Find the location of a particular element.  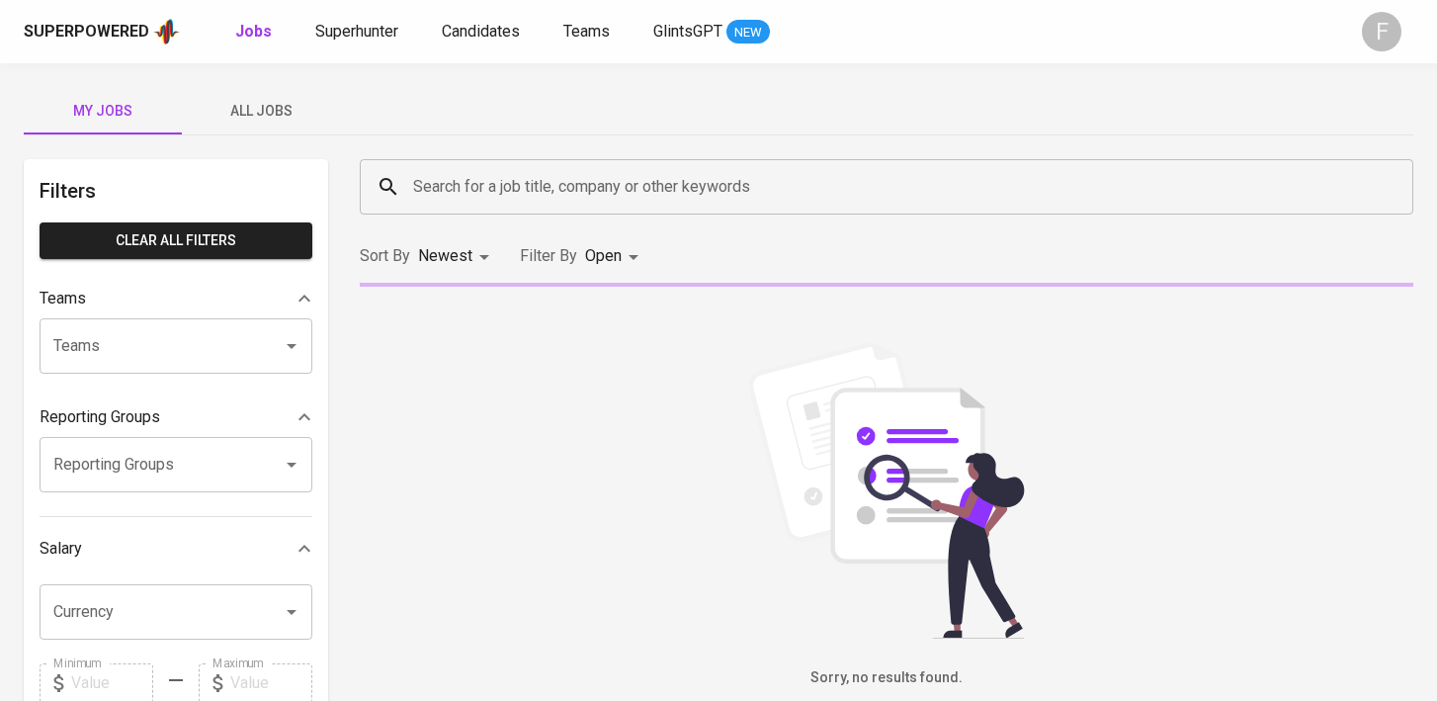

a: GlintsGPT NEW is located at coordinates (711, 32).